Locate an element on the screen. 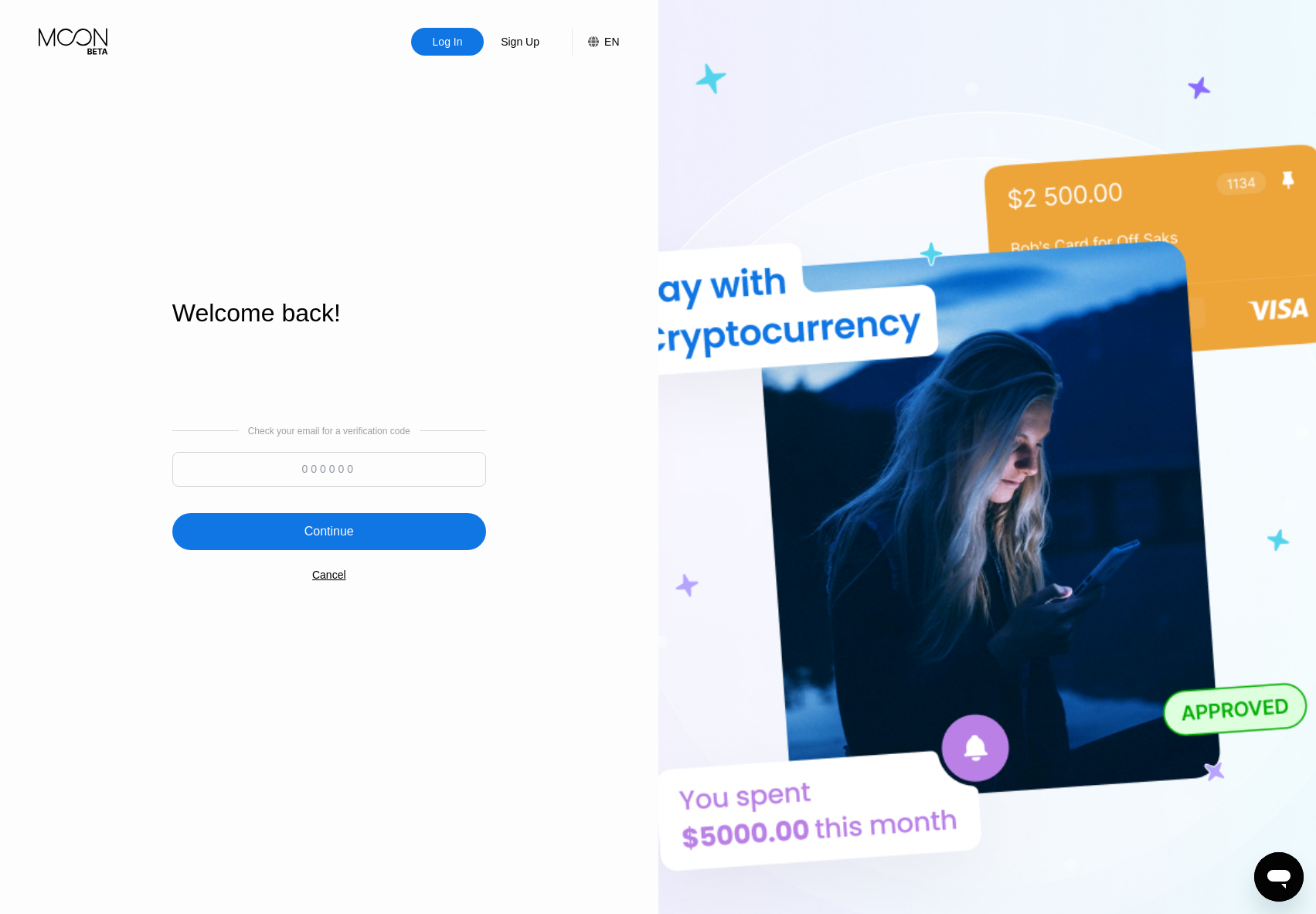 Image resolution: width=1316 pixels, height=914 pixels. div: Cancel is located at coordinates (329, 575).